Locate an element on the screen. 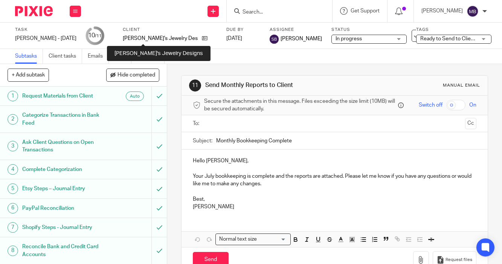 Image resolution: width=502 pixels, height=264 pixels. div: 11 is located at coordinates (195, 85).